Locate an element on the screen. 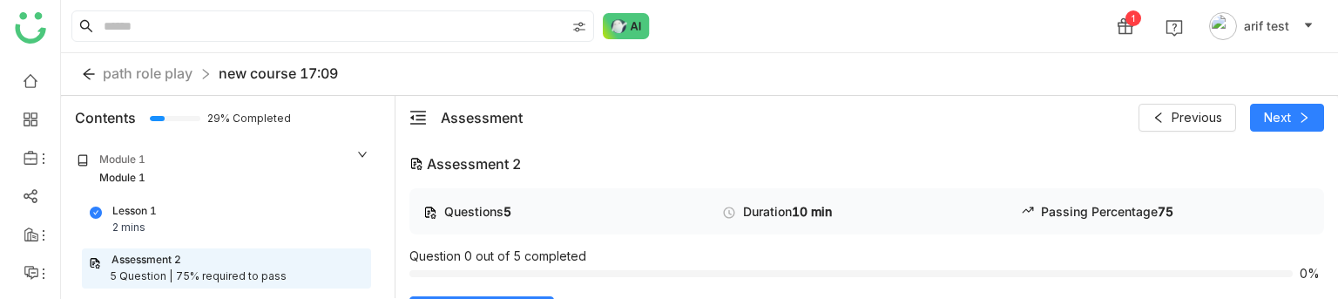 This screenshot has width=1338, height=299. span: 10 min is located at coordinates (812, 211).